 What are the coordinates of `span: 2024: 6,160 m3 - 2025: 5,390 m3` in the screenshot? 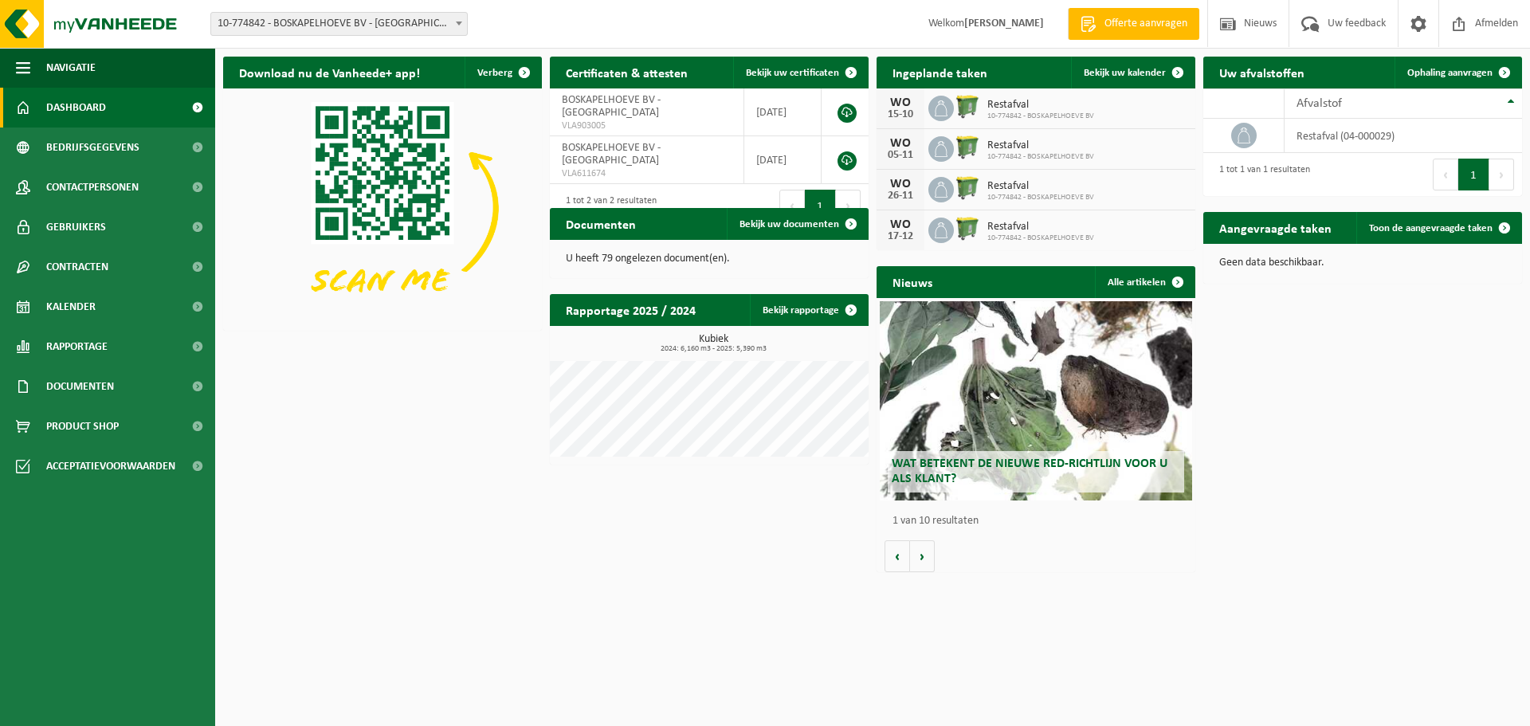 It's located at (713, 349).